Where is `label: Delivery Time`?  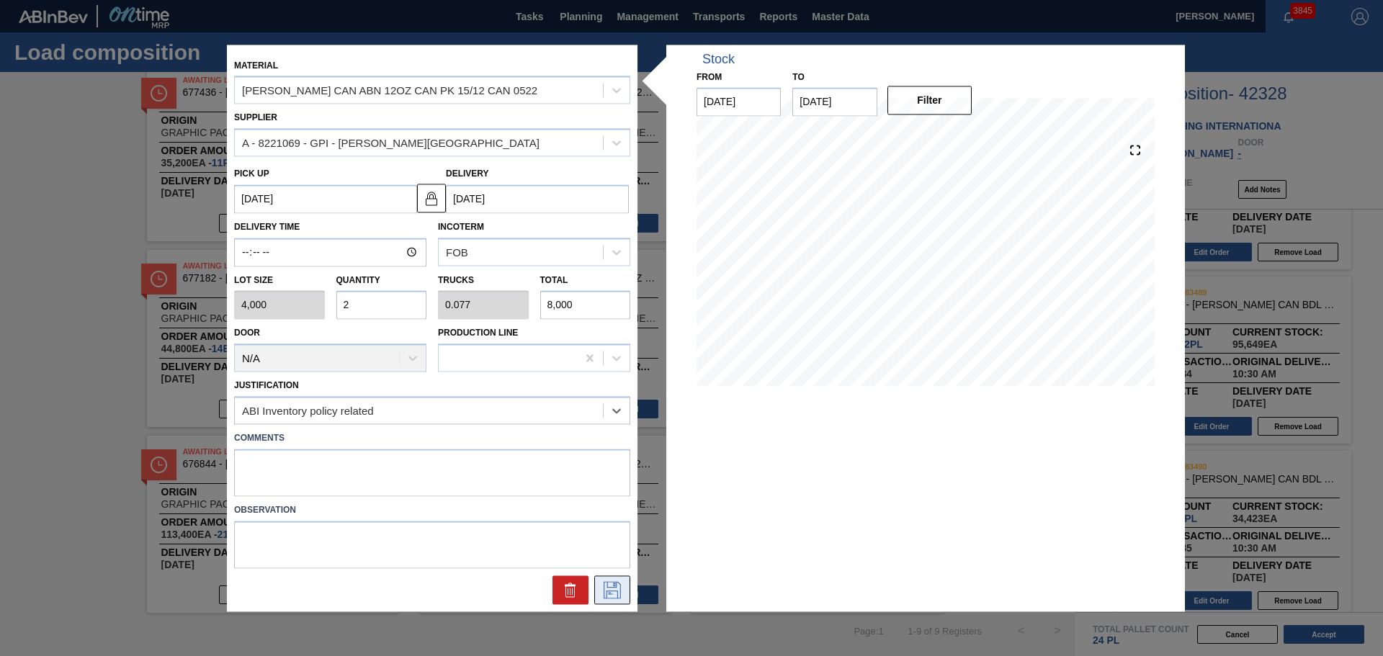
label: Delivery Time is located at coordinates (330, 227).